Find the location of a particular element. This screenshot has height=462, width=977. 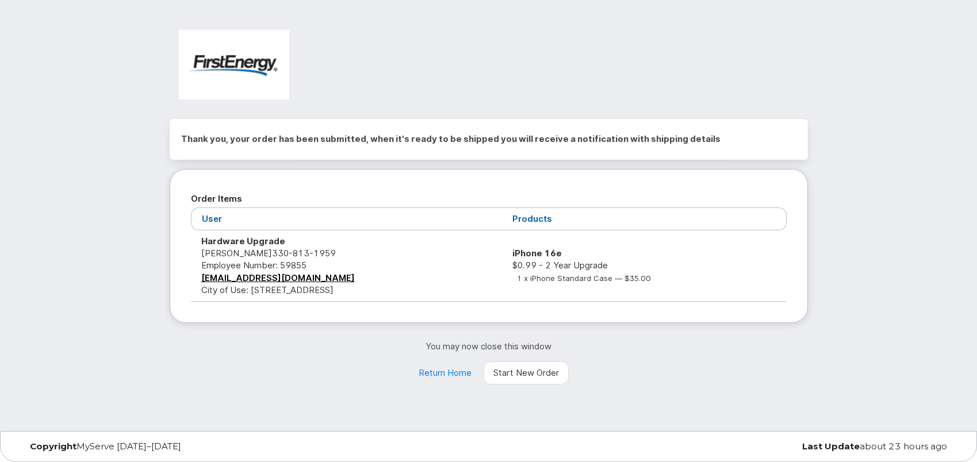

strong: Copyright is located at coordinates (53, 446).